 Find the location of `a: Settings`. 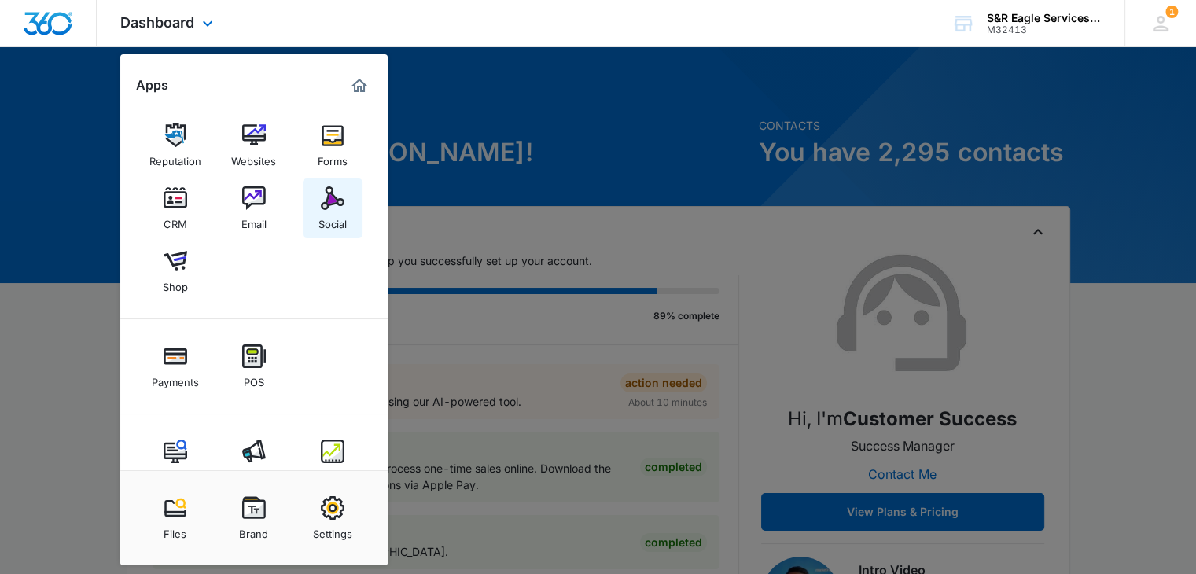

a: Settings is located at coordinates (333, 518).